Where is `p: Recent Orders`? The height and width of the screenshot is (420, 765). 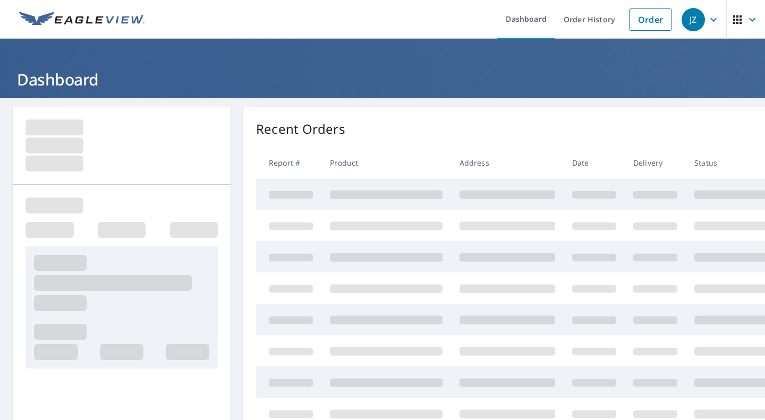 p: Recent Orders is located at coordinates (301, 129).